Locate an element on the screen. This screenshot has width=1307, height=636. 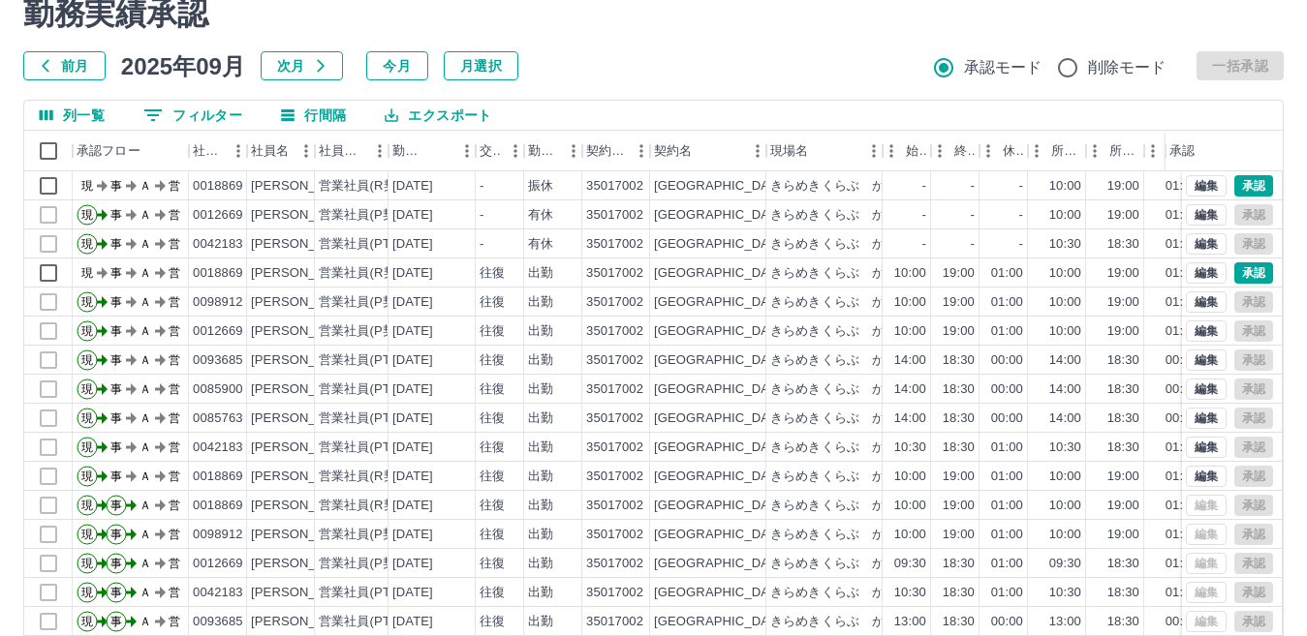
div: 有休 is located at coordinates (540, 215).